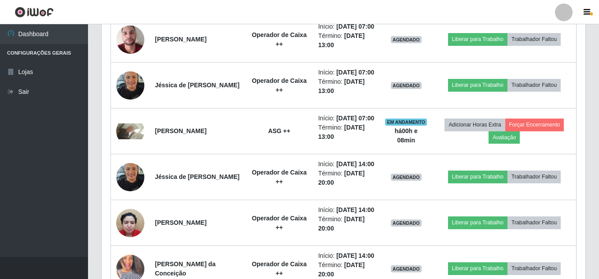 This screenshot has height=279, width=599. Describe the element at coordinates (130, 40) in the screenshot. I see `img: 1624686052490.jpeg` at that location.